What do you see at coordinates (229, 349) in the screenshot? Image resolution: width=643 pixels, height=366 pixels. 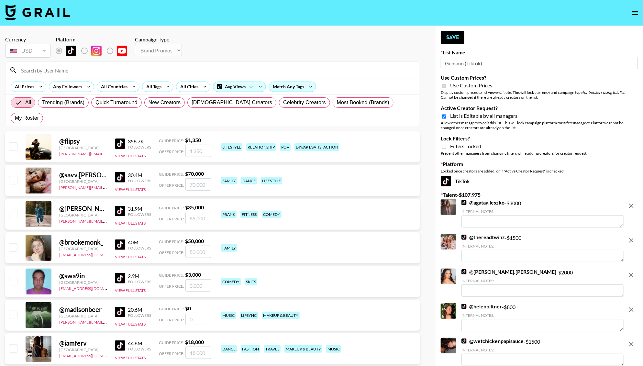 I see `div: dance` at bounding box center [229, 349].